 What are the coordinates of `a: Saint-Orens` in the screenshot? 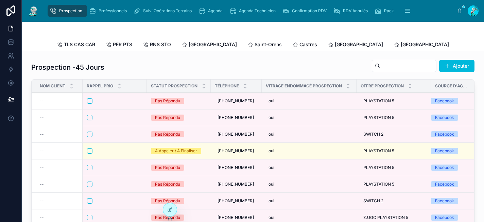 It's located at (265, 45).